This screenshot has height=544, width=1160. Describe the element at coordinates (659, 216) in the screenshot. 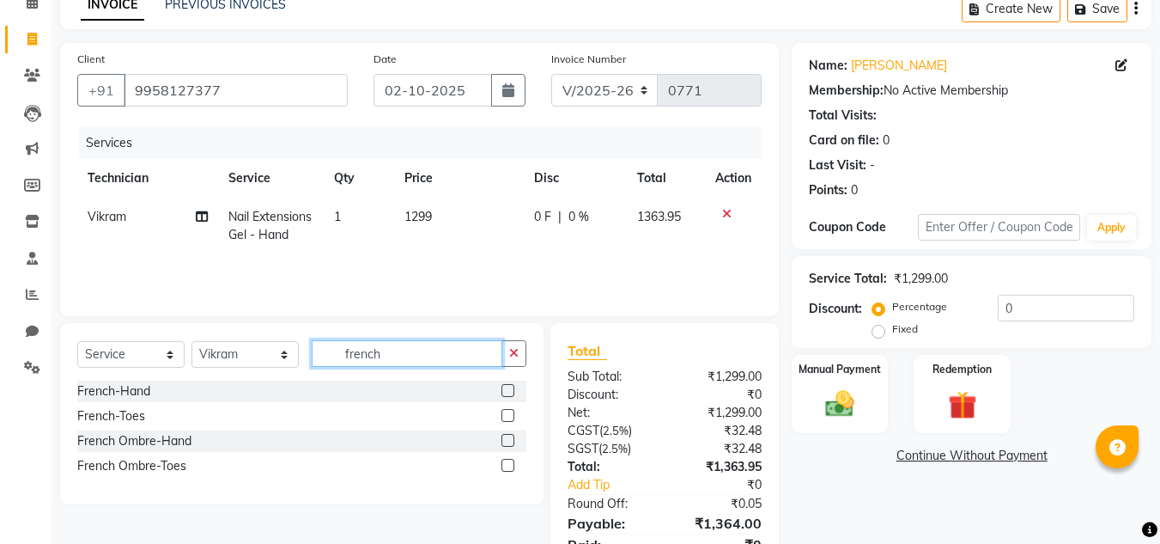

I see `span: 1363.95` at that location.